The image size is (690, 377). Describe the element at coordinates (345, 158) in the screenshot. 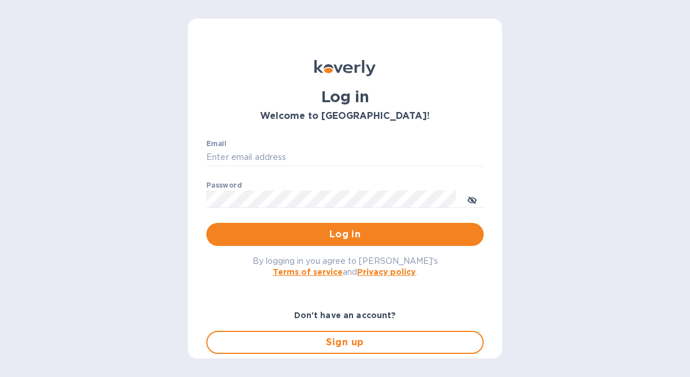

I see `input: Enter email address` at that location.